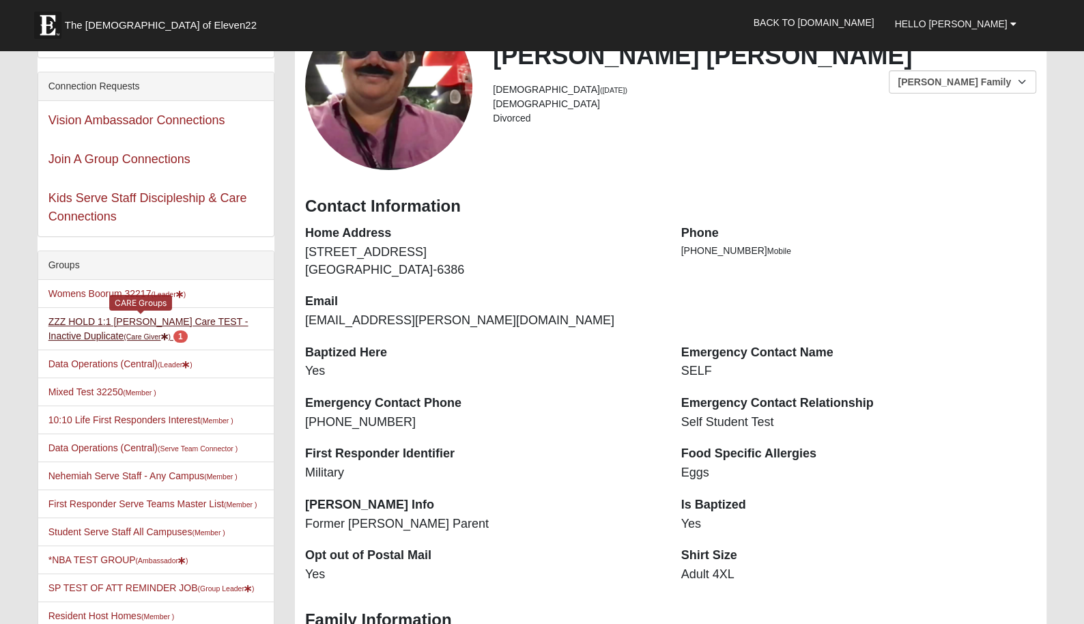 This screenshot has height=624, width=1084. What do you see at coordinates (197, 448) in the screenshot?
I see `small: (Serve Team Connector )` at bounding box center [197, 448].